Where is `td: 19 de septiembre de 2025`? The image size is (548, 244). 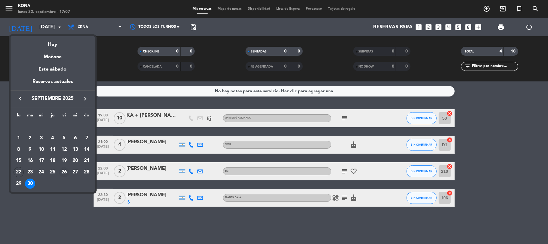
td: 19 de septiembre de 2025 is located at coordinates (64, 161).